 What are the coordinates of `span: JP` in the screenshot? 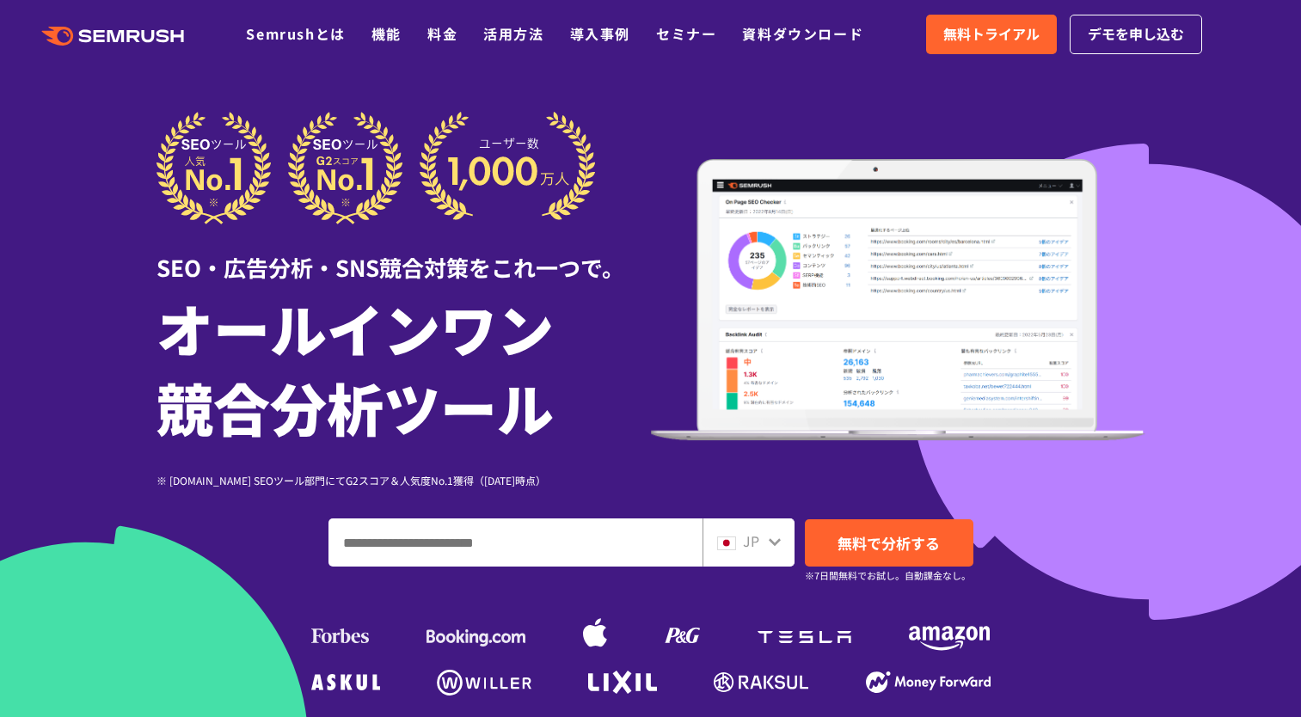 It's located at (751, 541).